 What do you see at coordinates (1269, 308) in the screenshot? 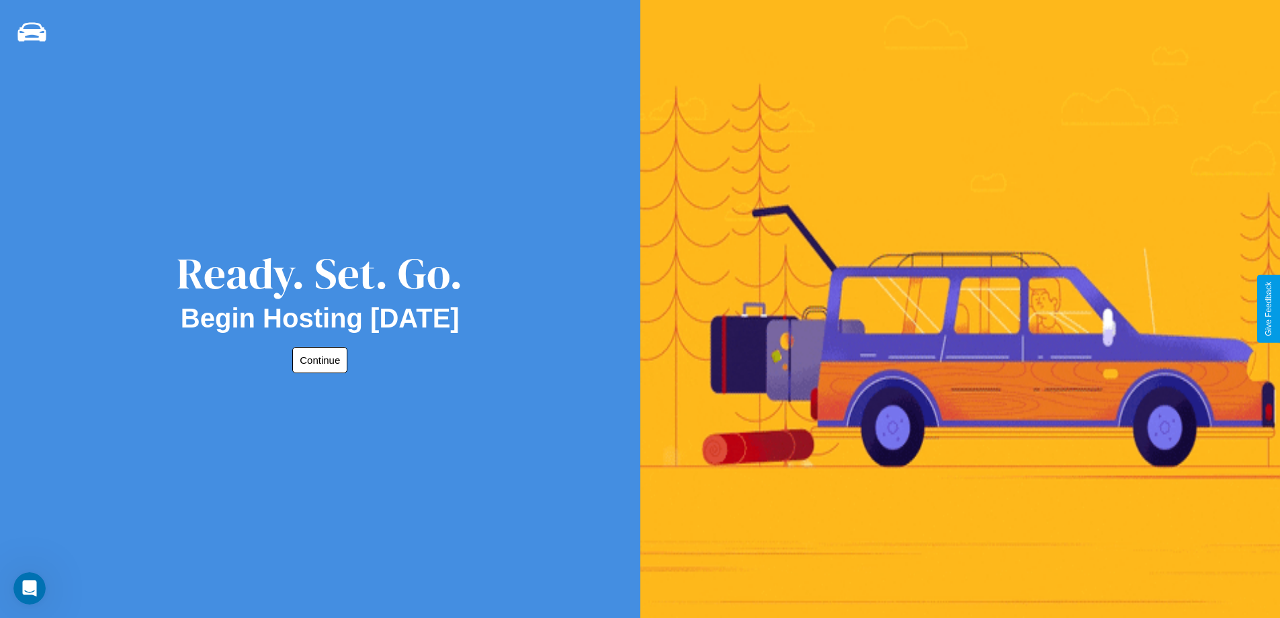
I see `div: Give Feedback` at bounding box center [1269, 308].